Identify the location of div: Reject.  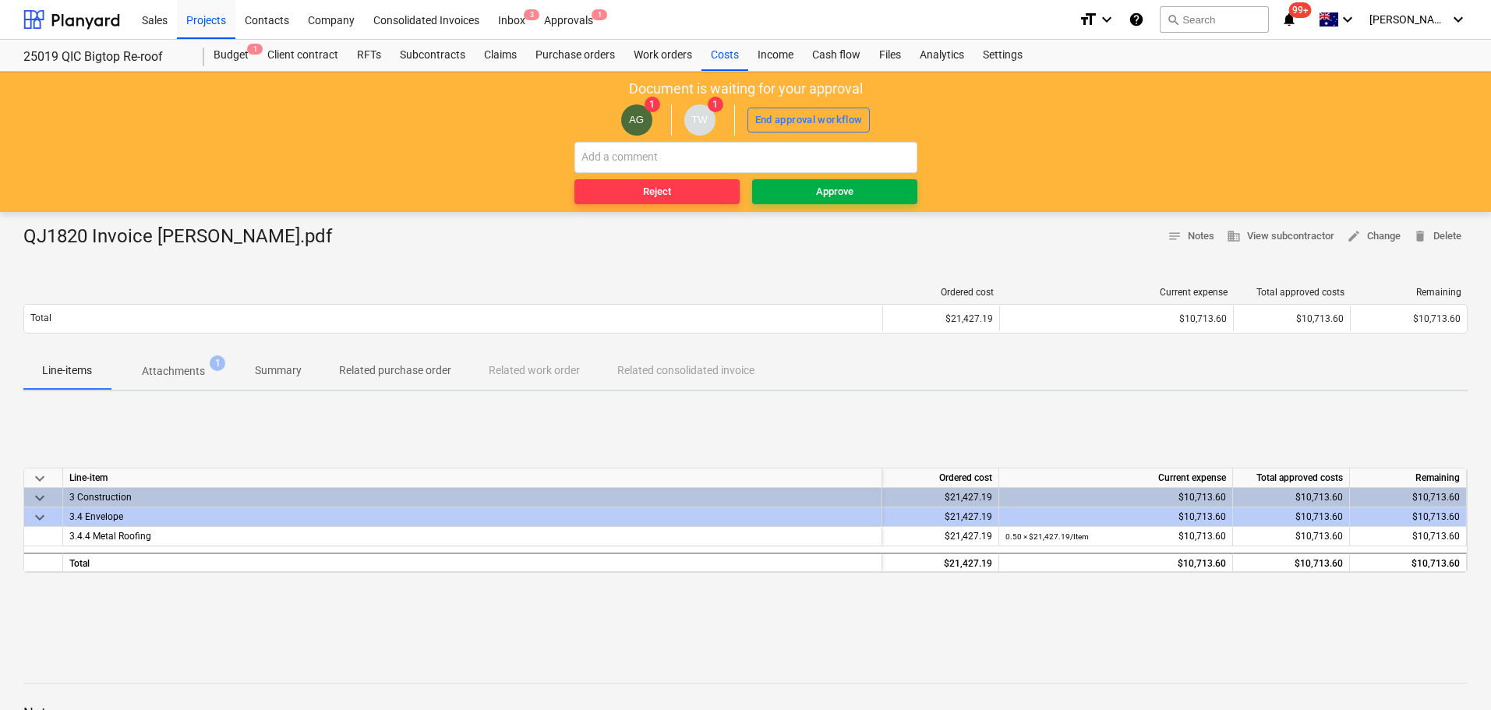
(657, 192).